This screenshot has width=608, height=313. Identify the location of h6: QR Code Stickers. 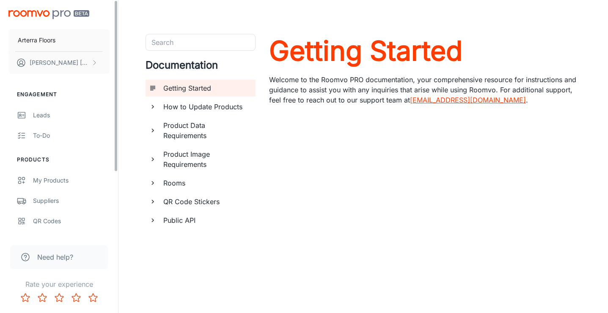
(206, 201).